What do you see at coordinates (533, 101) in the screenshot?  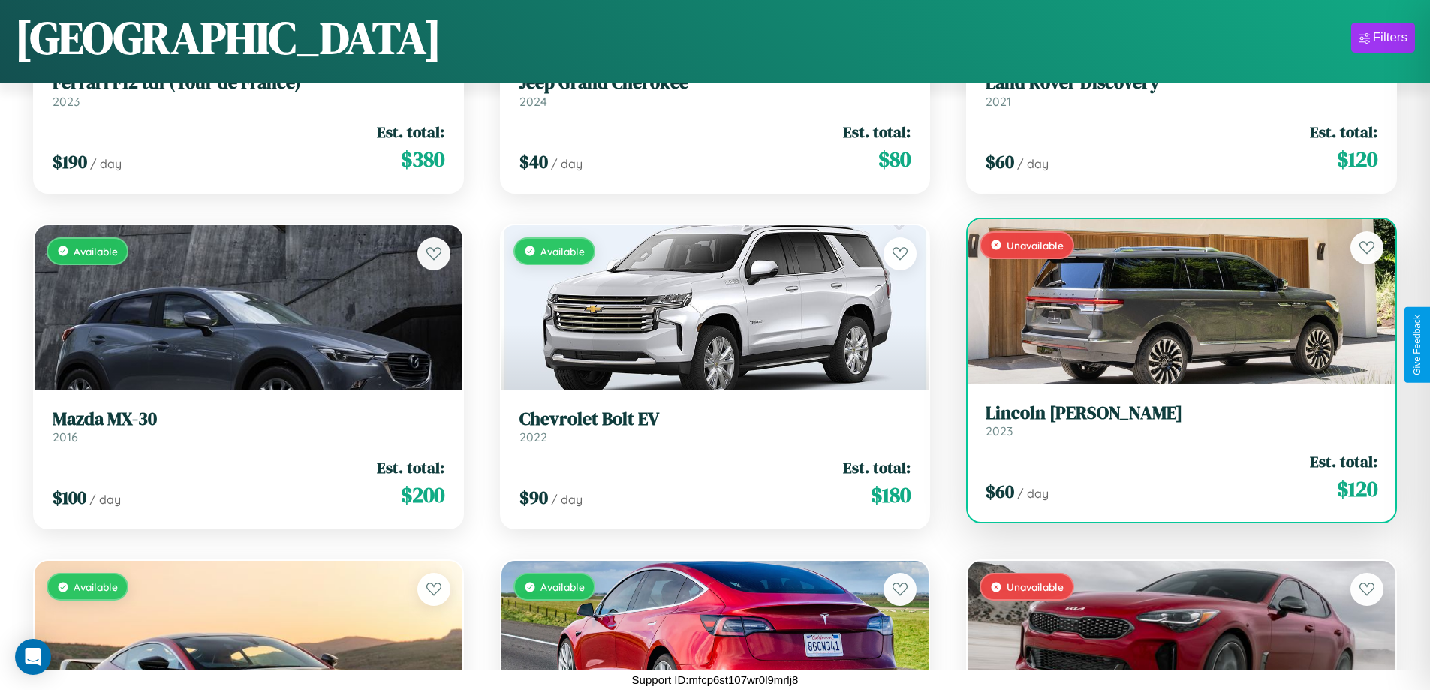 I see `span: 2024` at bounding box center [533, 101].